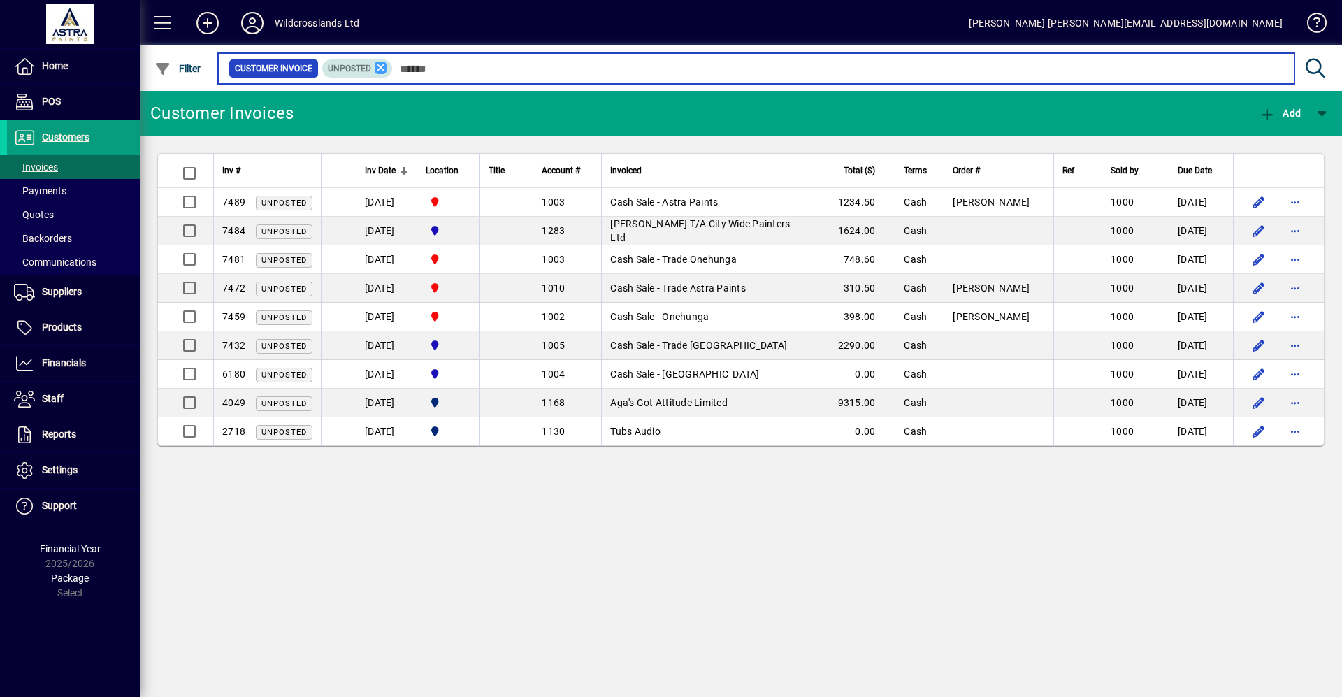  I want to click on button: Profile, so click(252, 23).